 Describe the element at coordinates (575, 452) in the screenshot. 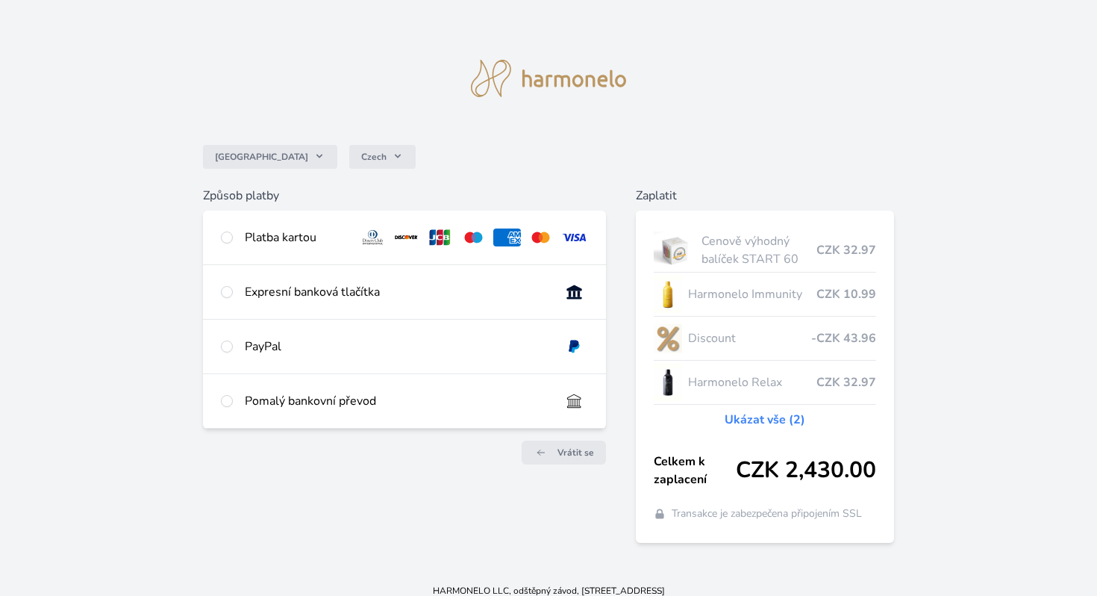

I see `span: Vrátit se` at that location.